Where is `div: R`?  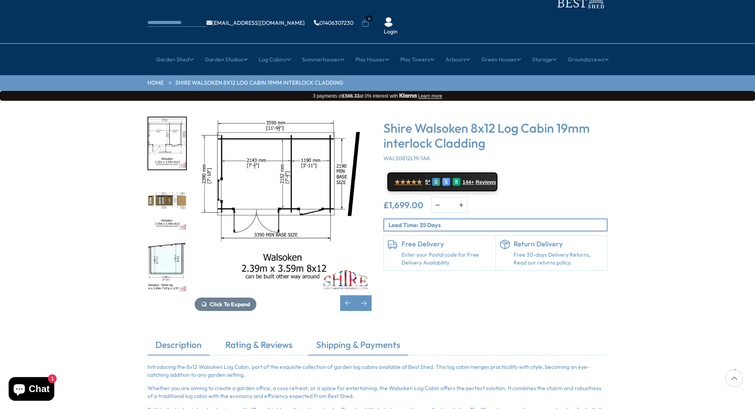 div: R is located at coordinates (457, 182).